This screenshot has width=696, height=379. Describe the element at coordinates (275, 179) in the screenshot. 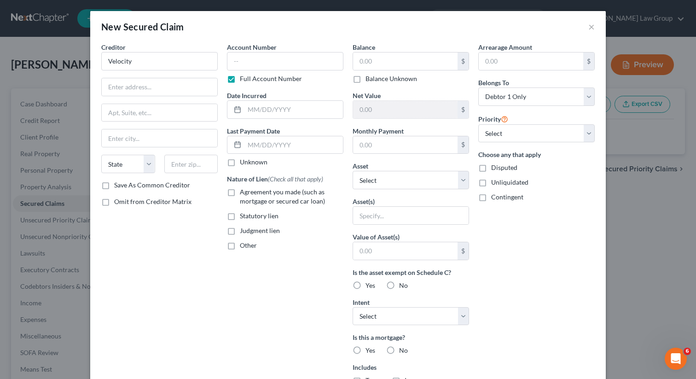

I see `label: Nature of Lien` at that location.